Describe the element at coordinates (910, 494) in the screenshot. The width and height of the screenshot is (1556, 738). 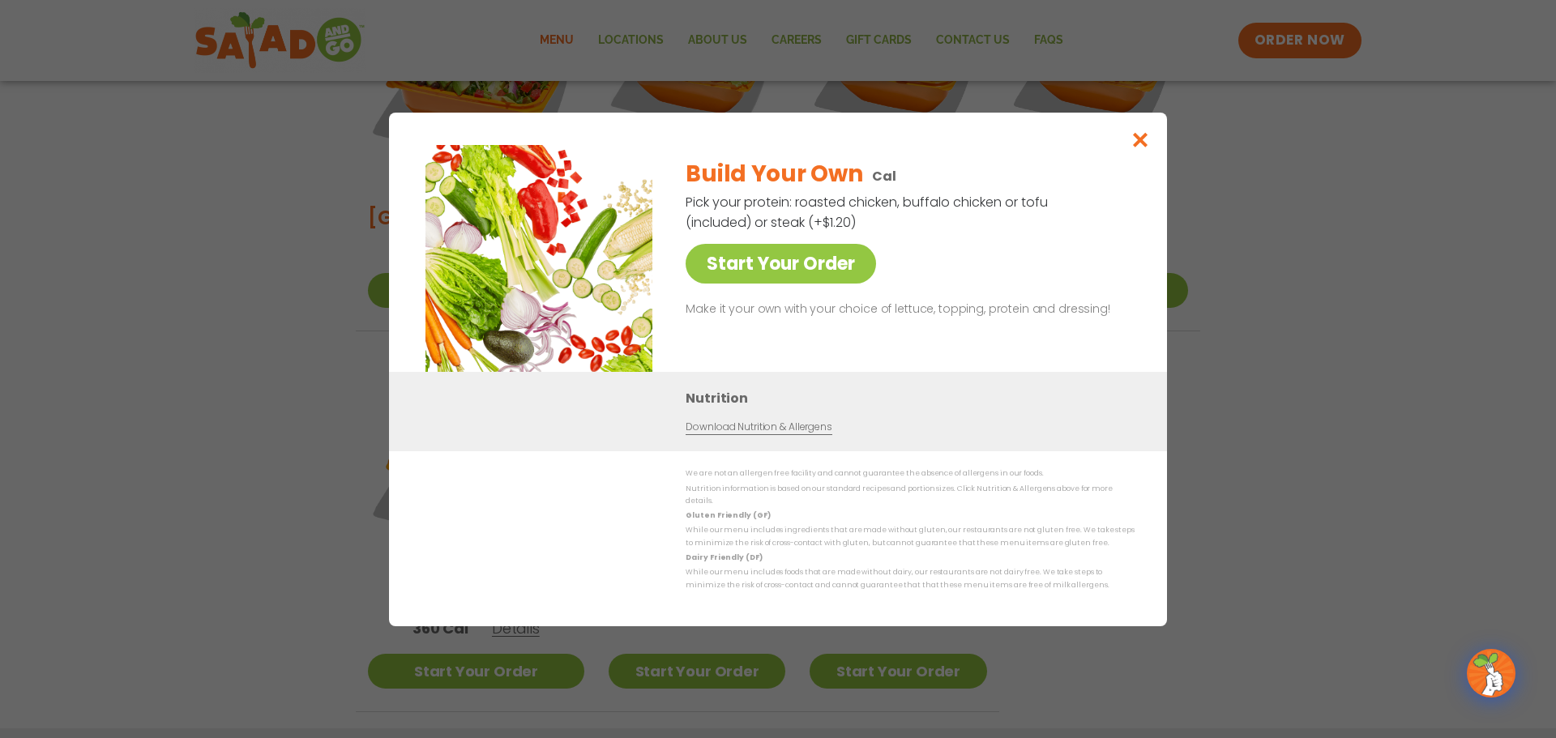
I see `p: Nutrition information is based on our standard recipes and portion sizes. Click Nutrition & Aller...` at that location.